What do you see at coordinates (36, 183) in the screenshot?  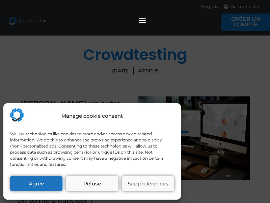 I see `button: Agree` at bounding box center [36, 183].